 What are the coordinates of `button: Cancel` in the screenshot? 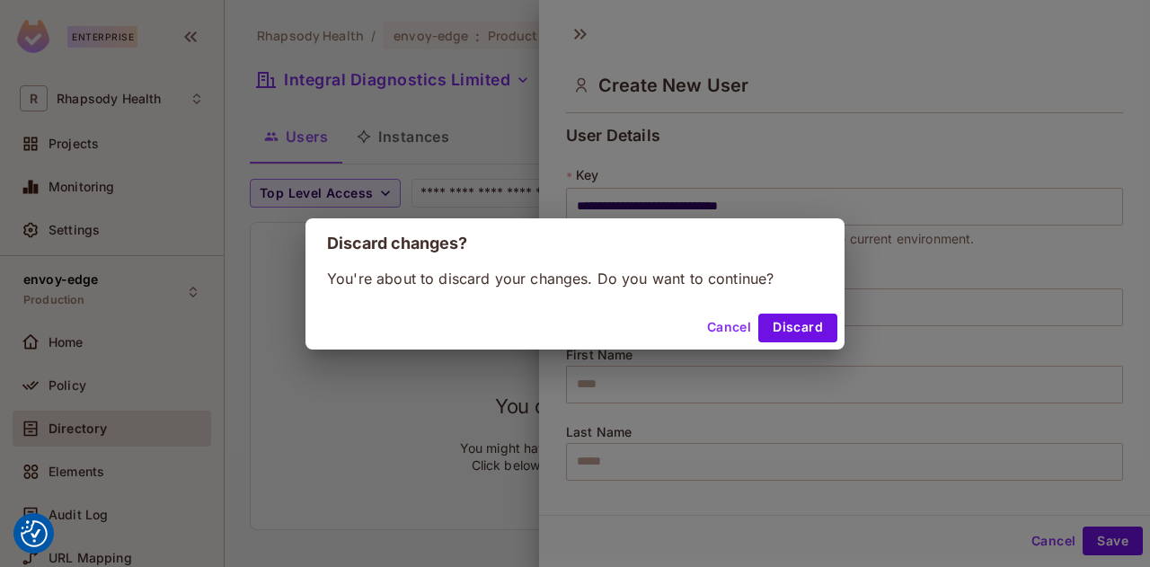 It's located at (729, 328).